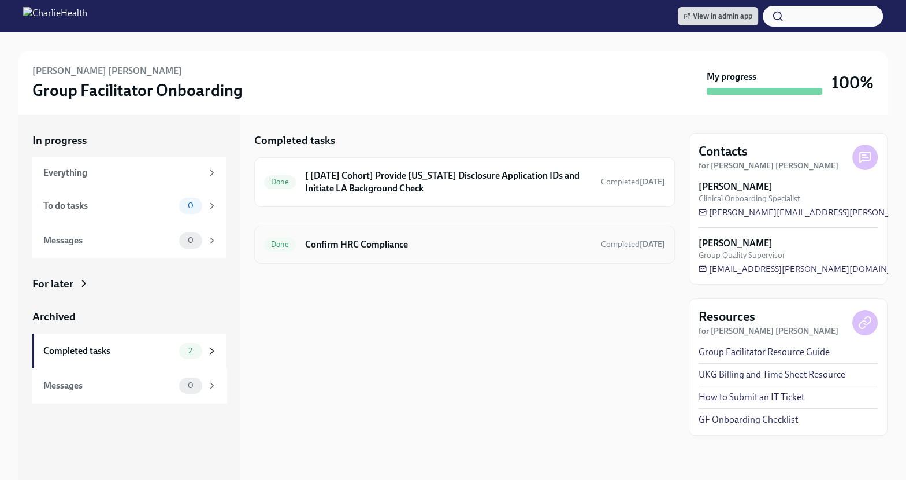  Describe the element at coordinates (295, 140) in the screenshot. I see `h5: Completed tasks` at that location.